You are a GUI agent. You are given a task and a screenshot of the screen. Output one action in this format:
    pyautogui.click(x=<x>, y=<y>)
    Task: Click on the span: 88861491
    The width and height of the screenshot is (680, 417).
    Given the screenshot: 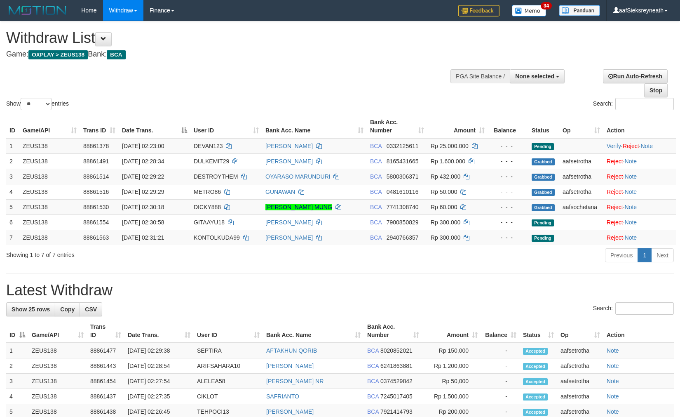 What is the action you would take?
    pyautogui.click(x=96, y=161)
    